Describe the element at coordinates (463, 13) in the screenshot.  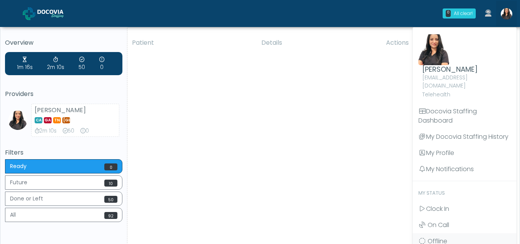
I see `div: All clear!` at that location.